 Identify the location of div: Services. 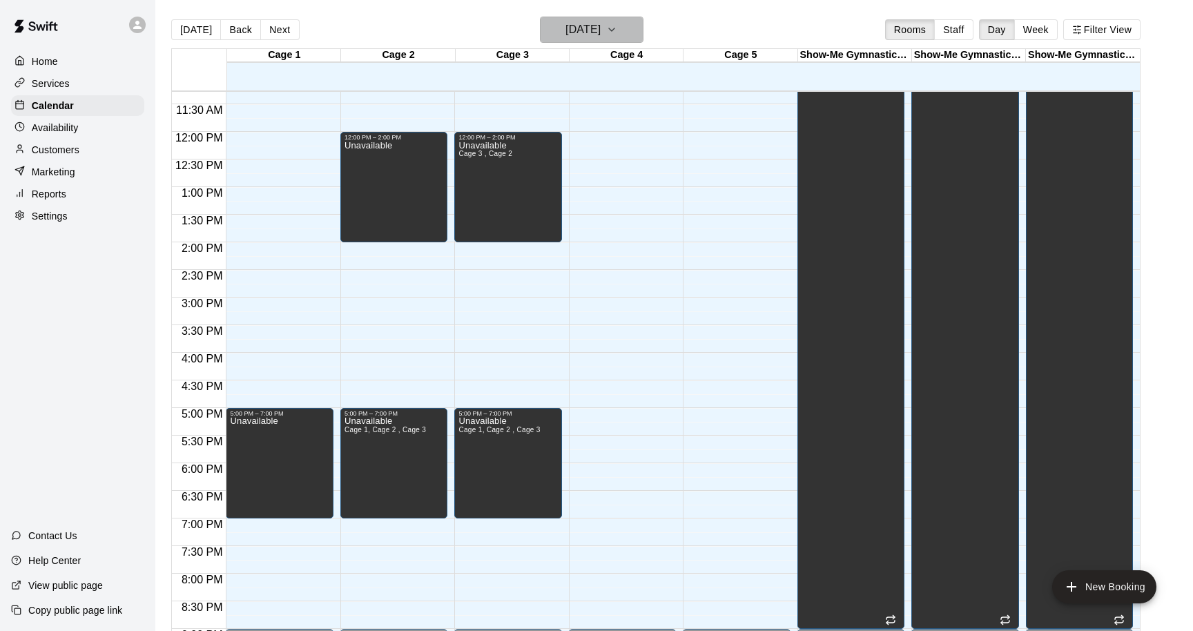
(77, 84).